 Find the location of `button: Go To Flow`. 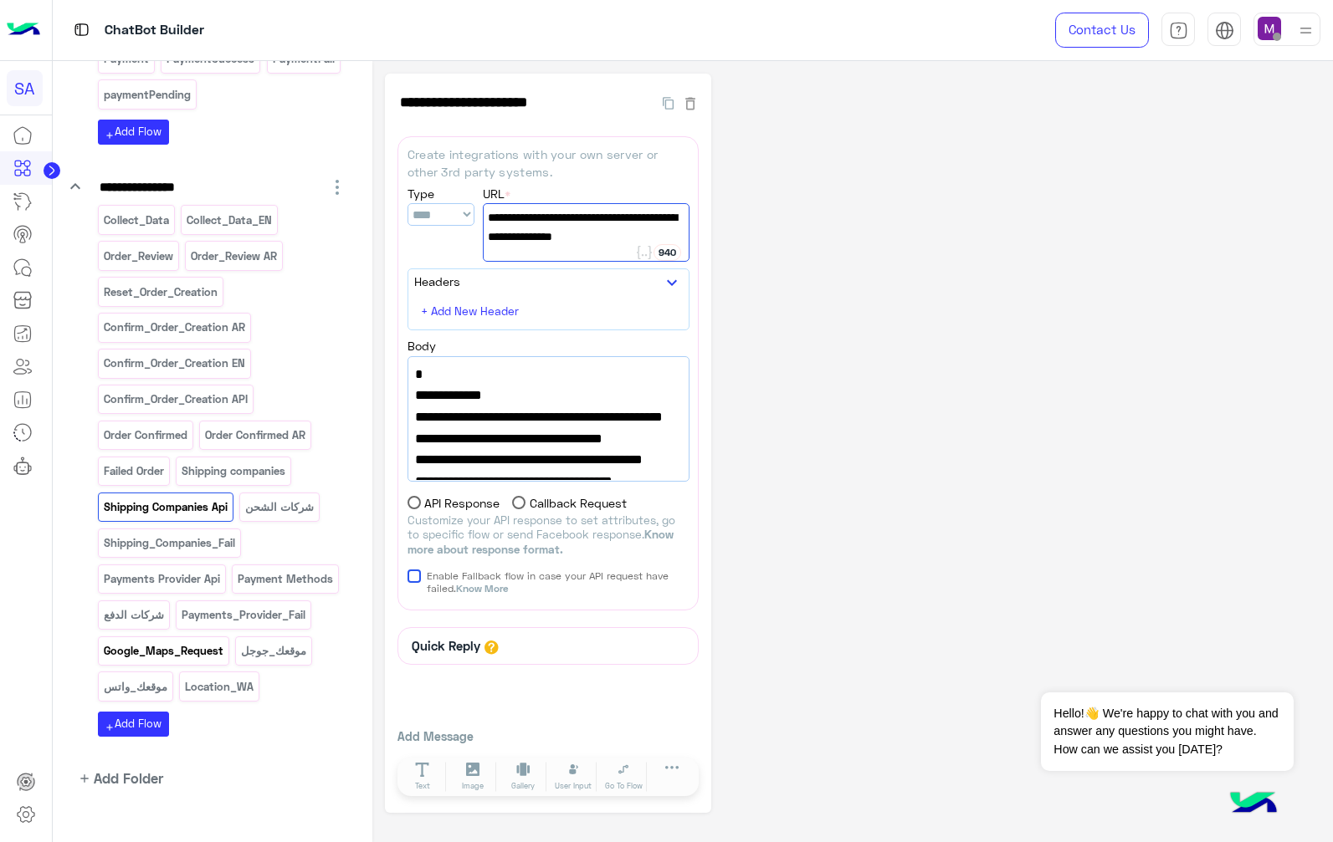

button: Go To Flow is located at coordinates (623, 777).